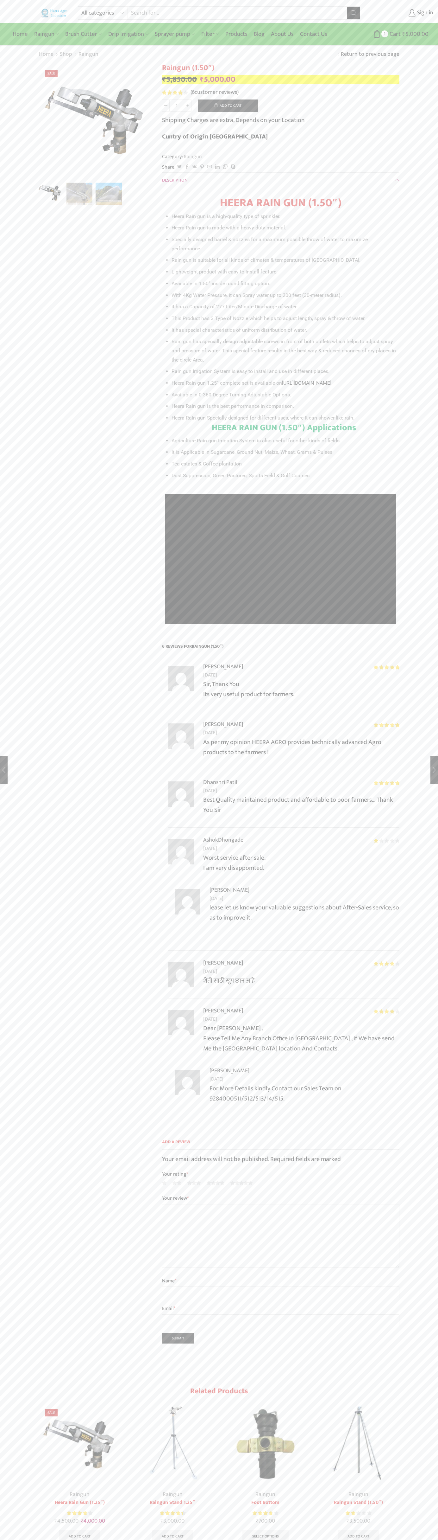  Describe the element at coordinates (109, 193) in the screenshot. I see `li: 3 / 3` at that location.